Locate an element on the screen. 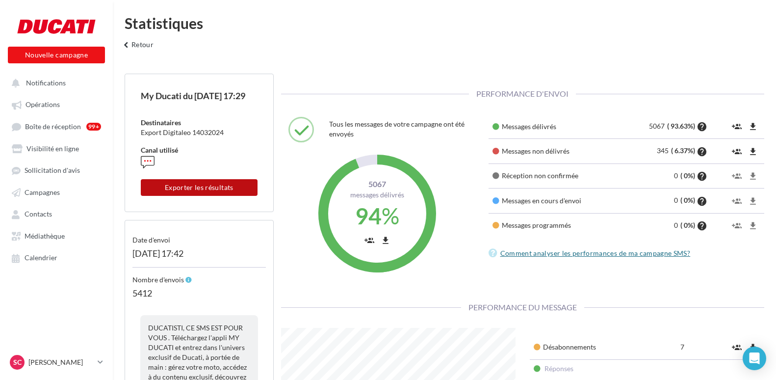 The width and height of the screenshot is (776, 380). span: Performance d'envoi is located at coordinates (522, 93).